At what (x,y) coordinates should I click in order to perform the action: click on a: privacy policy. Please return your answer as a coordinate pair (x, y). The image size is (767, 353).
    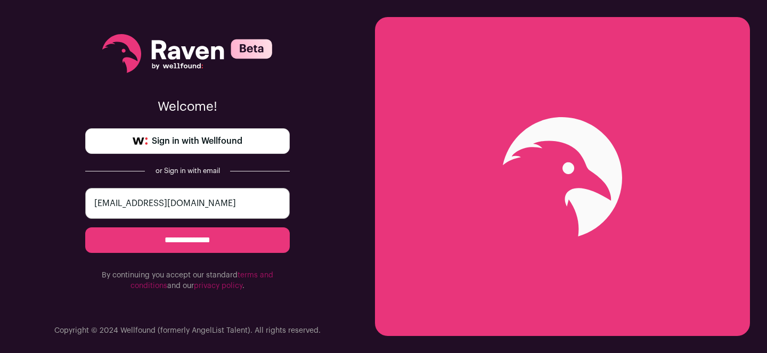
    Looking at the image, I should click on (218, 286).